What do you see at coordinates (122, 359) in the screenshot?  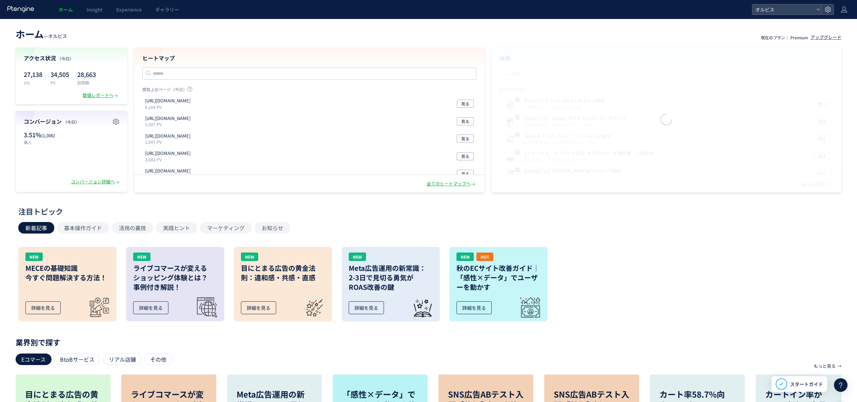 I see `div: リアル店舗` at bounding box center [122, 359].